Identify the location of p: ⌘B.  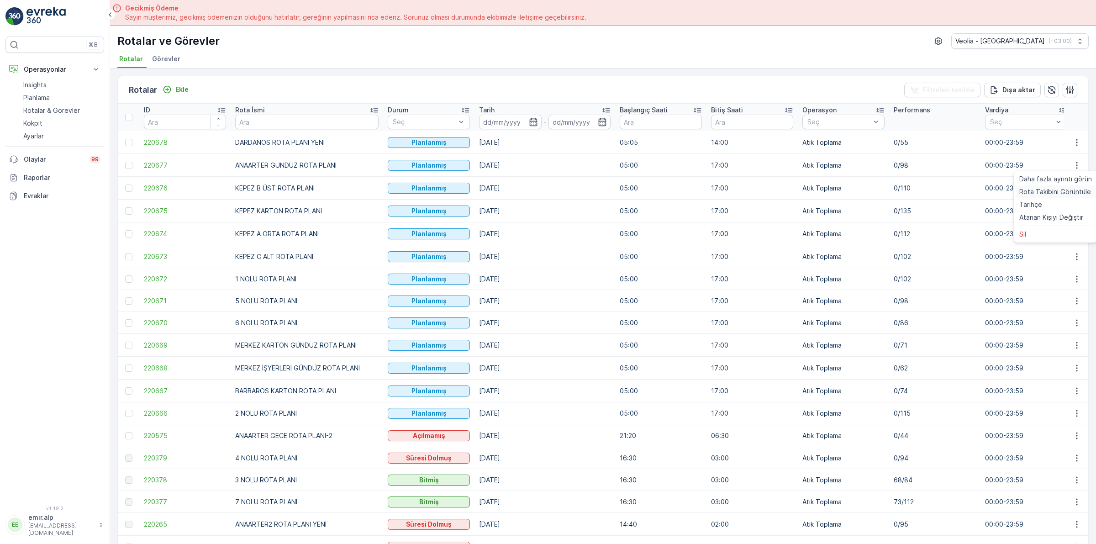
(93, 45).